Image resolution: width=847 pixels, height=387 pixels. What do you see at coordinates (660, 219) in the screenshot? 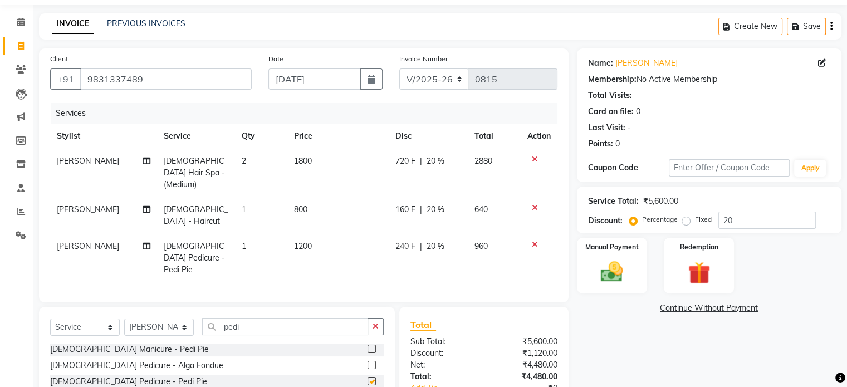
I see `label: Percentage` at bounding box center [660, 219].